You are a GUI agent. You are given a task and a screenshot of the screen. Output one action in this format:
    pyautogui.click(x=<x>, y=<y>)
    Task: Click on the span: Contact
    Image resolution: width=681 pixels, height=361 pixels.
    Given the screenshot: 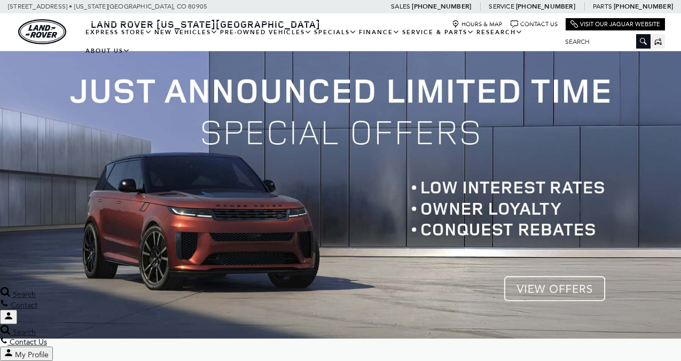 What is the action you would take?
    pyautogui.click(x=24, y=305)
    